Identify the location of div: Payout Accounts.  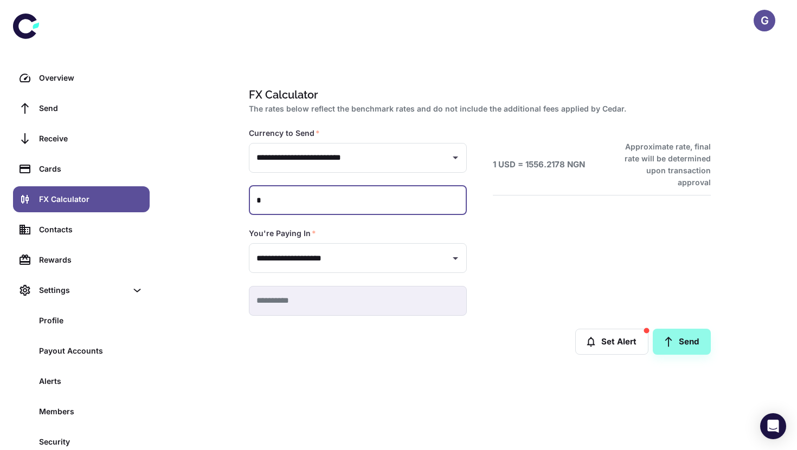
(91, 351).